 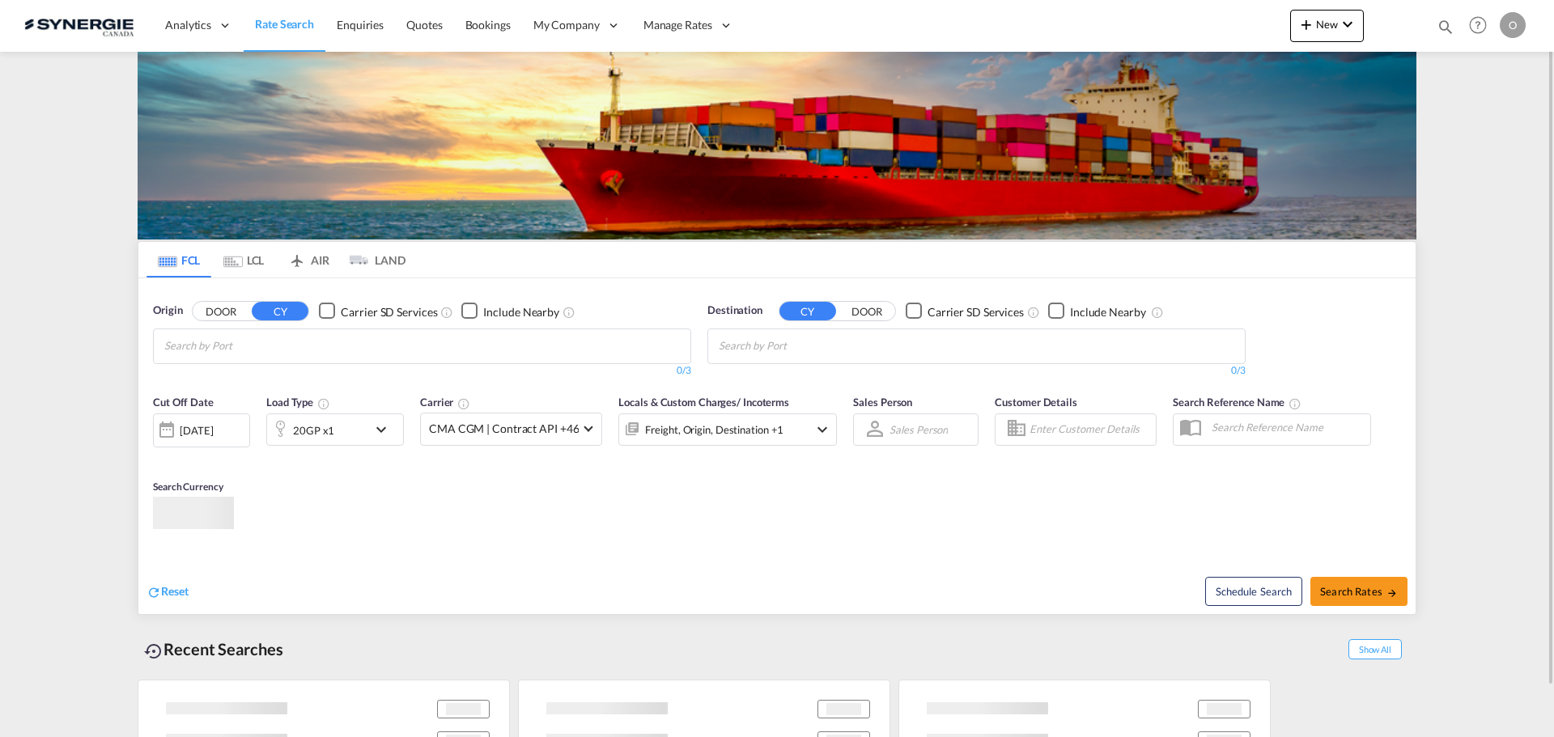 I want to click on div: icon-magnify, so click(x=1446, y=30).